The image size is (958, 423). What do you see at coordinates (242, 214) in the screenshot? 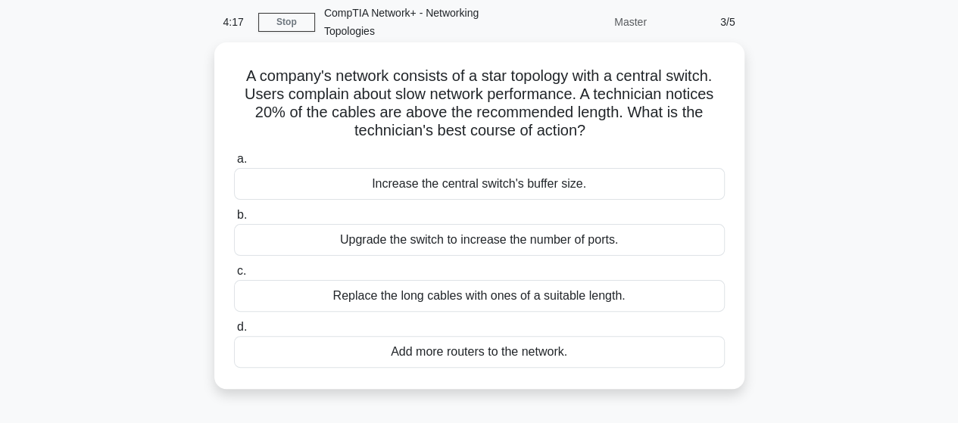
I see `span: b.` at bounding box center [242, 214].